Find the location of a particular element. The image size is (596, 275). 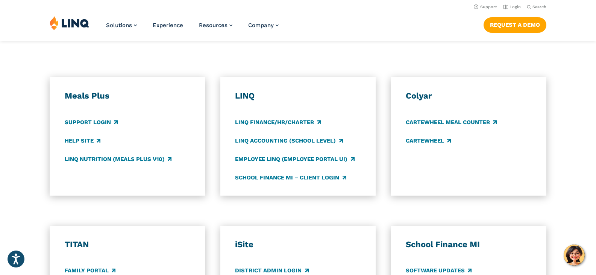

a: Software Updates is located at coordinates (439, 271).